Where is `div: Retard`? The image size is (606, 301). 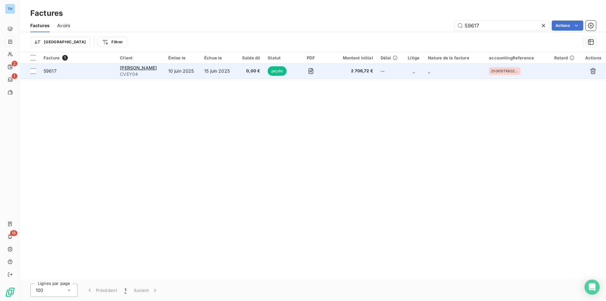
div: Retard is located at coordinates (565, 58).